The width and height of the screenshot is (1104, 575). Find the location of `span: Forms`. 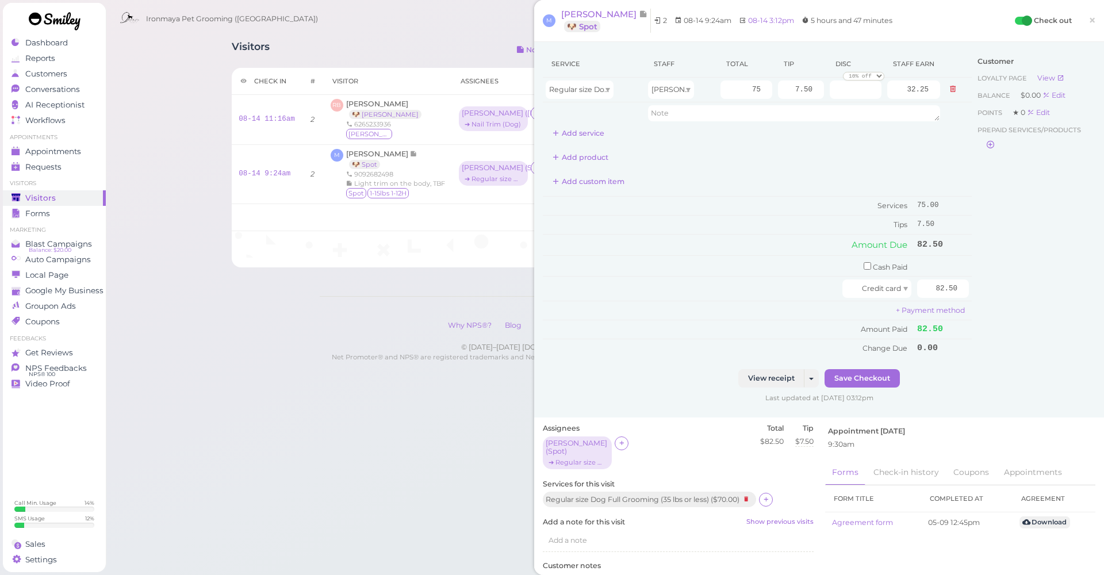

span: Forms is located at coordinates (37, 213).